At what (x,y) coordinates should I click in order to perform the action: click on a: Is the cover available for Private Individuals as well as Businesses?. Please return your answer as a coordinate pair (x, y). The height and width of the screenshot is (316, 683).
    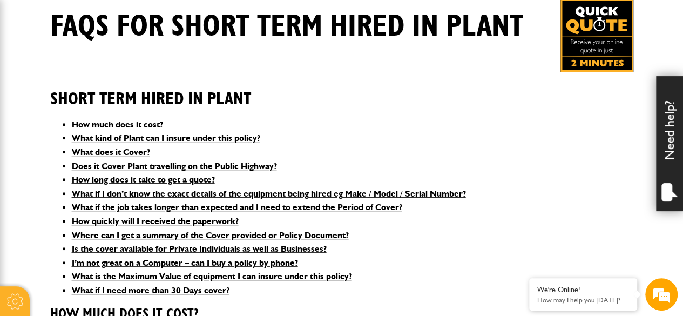
    Looking at the image, I should click on (199, 249).